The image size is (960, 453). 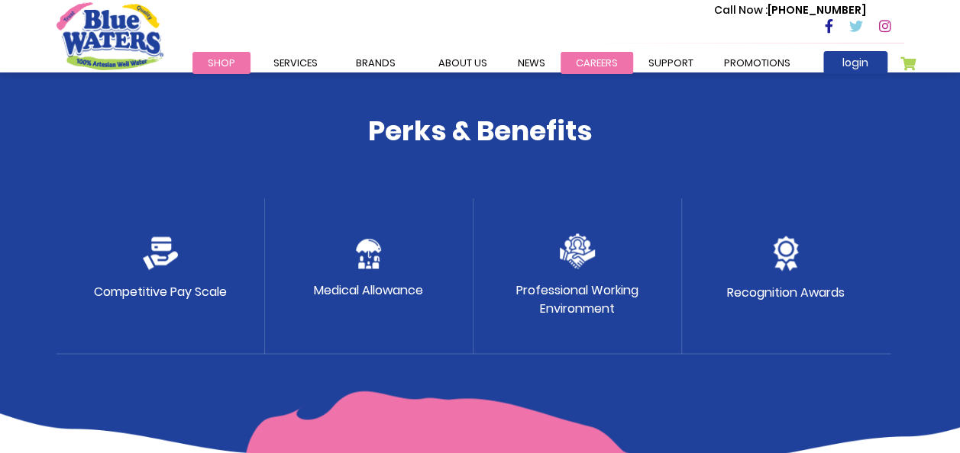 What do you see at coordinates (368, 253) in the screenshot?
I see `img: protect.png` at bounding box center [368, 253].